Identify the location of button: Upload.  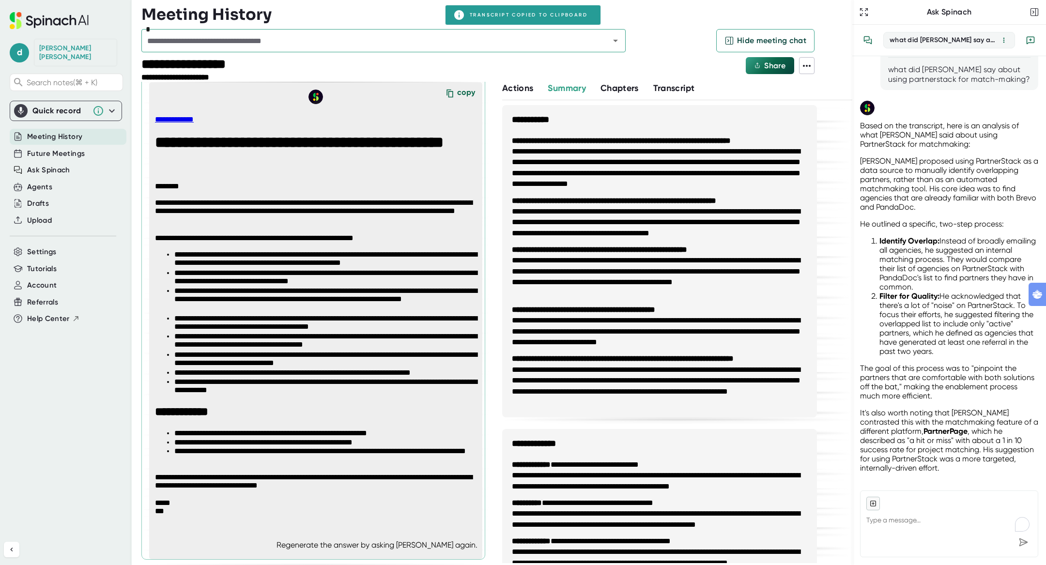
(39, 220).